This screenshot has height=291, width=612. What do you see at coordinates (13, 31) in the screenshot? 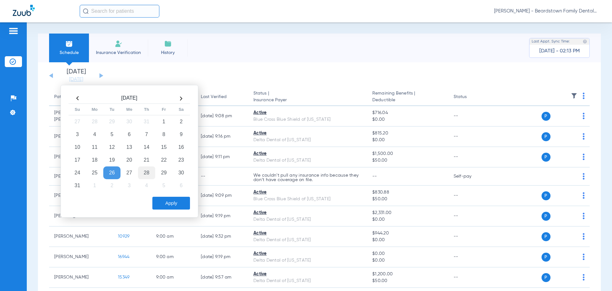
I see `img: hamburger-icon` at bounding box center [13, 31].